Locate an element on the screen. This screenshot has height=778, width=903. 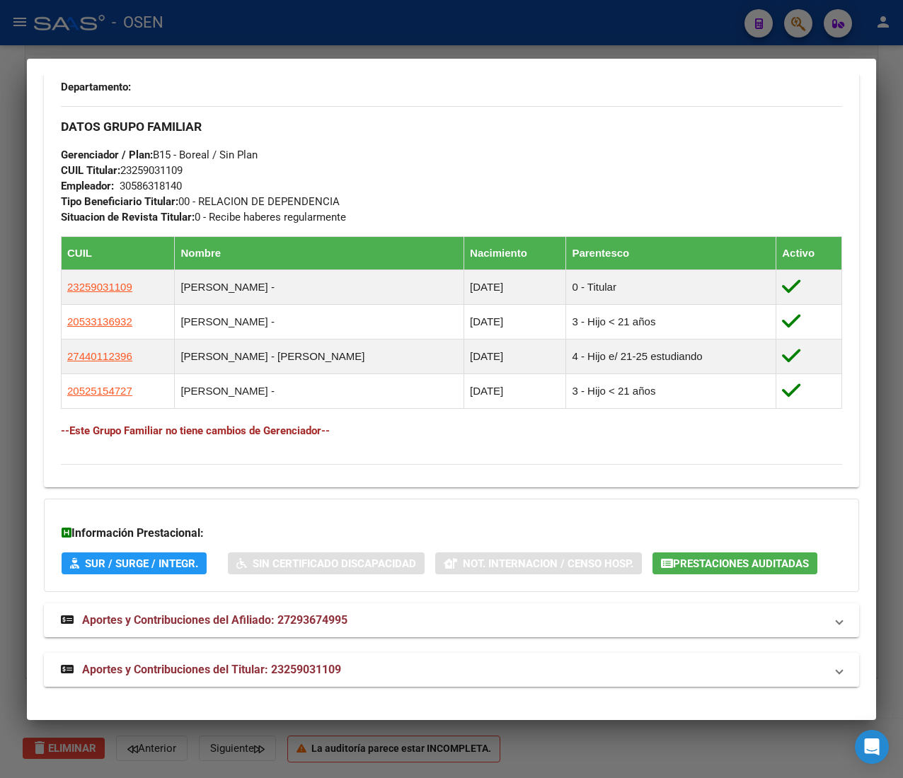
button: SUR / SURGE / INTEGR. is located at coordinates (134, 563).